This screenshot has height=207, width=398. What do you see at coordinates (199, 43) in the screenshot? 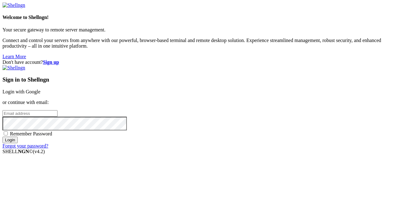
I see `p: Connect and control your servers from anywhere with our powerful, browser-based terminal and remo...` at bounding box center [199, 43].